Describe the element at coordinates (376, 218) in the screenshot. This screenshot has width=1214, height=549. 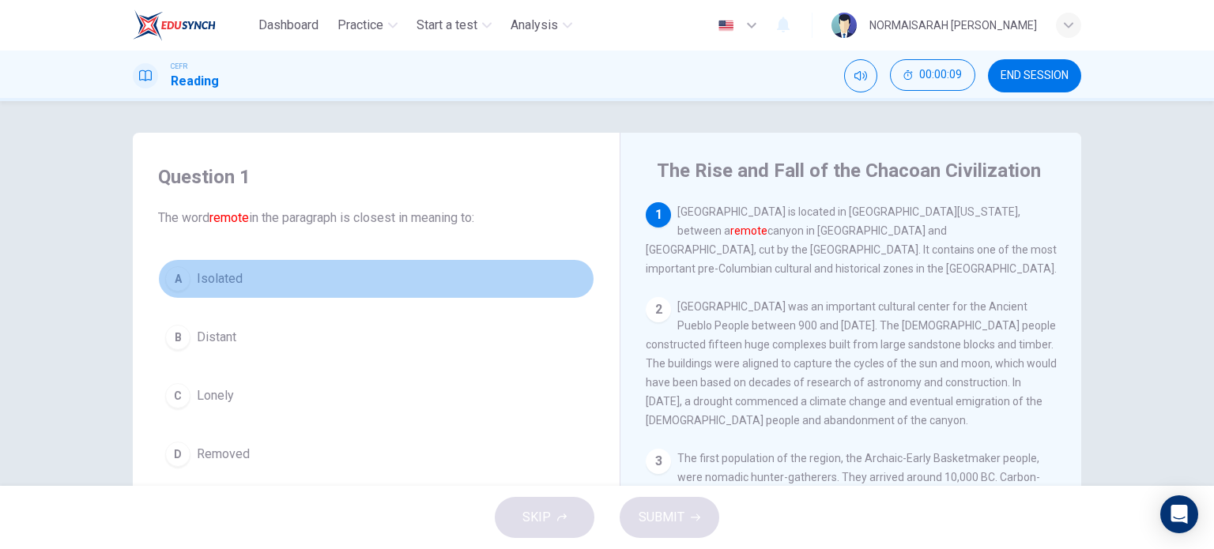
I see `span: The word in the paragraph is closest in meaning to:` at that location.